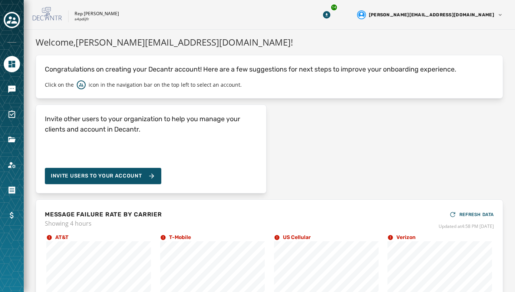 This screenshot has width=515, height=292. I want to click on a: Navigate to Account, so click(12, 165).